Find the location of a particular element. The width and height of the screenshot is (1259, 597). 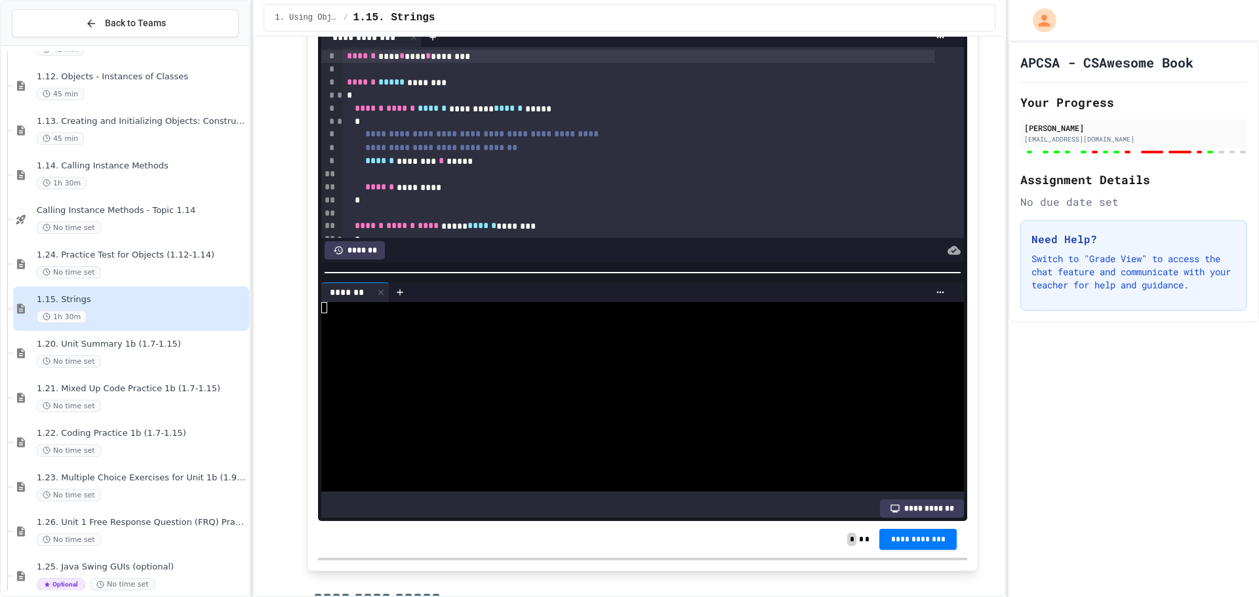

span: Optional is located at coordinates (61, 585).